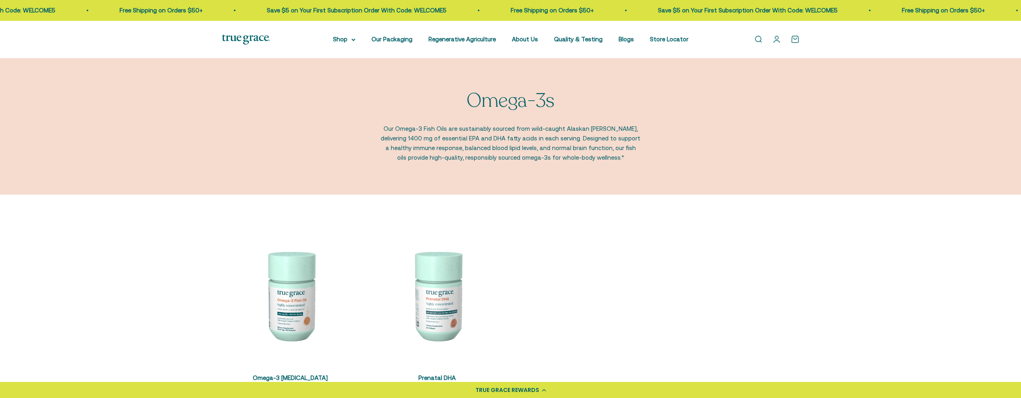 Image resolution: width=1021 pixels, height=398 pixels. What do you see at coordinates (462, 39) in the screenshot?
I see `a: Regenerative Agriculture` at bounding box center [462, 39].